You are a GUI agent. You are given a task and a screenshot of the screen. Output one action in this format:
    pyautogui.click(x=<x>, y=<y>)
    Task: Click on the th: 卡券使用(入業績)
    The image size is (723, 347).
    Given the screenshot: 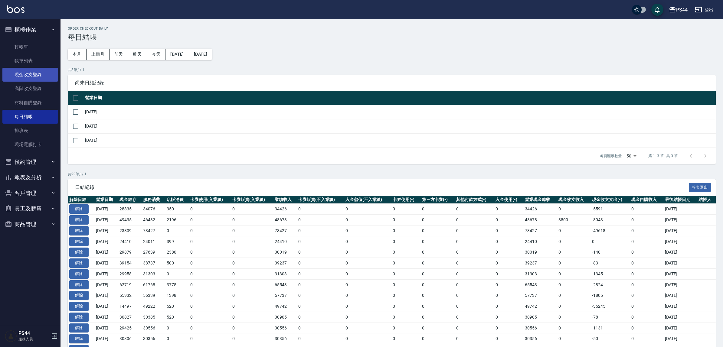 What is the action you would take?
    pyautogui.click(x=210, y=200)
    